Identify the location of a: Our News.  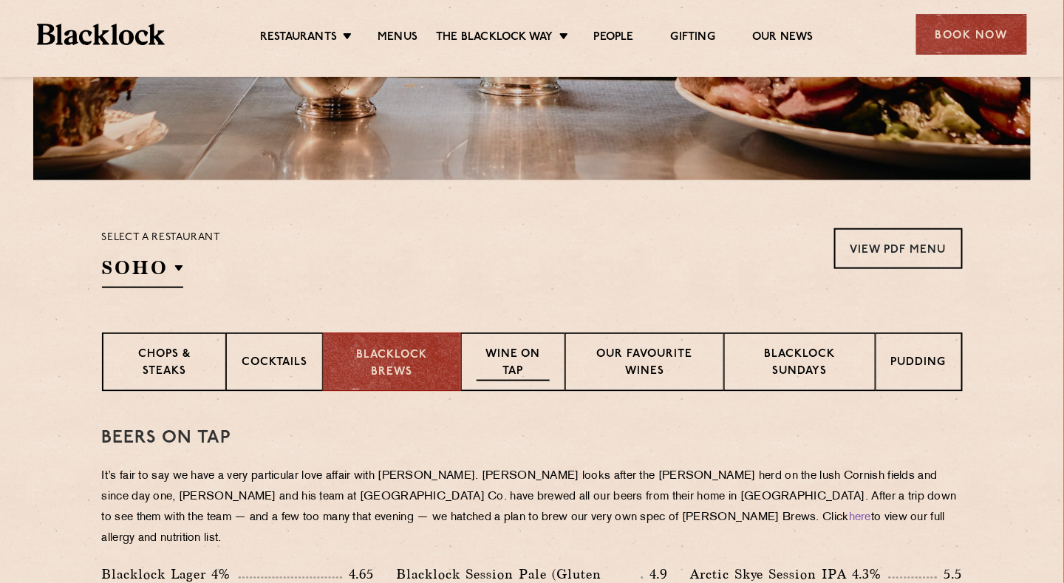
(783, 38).